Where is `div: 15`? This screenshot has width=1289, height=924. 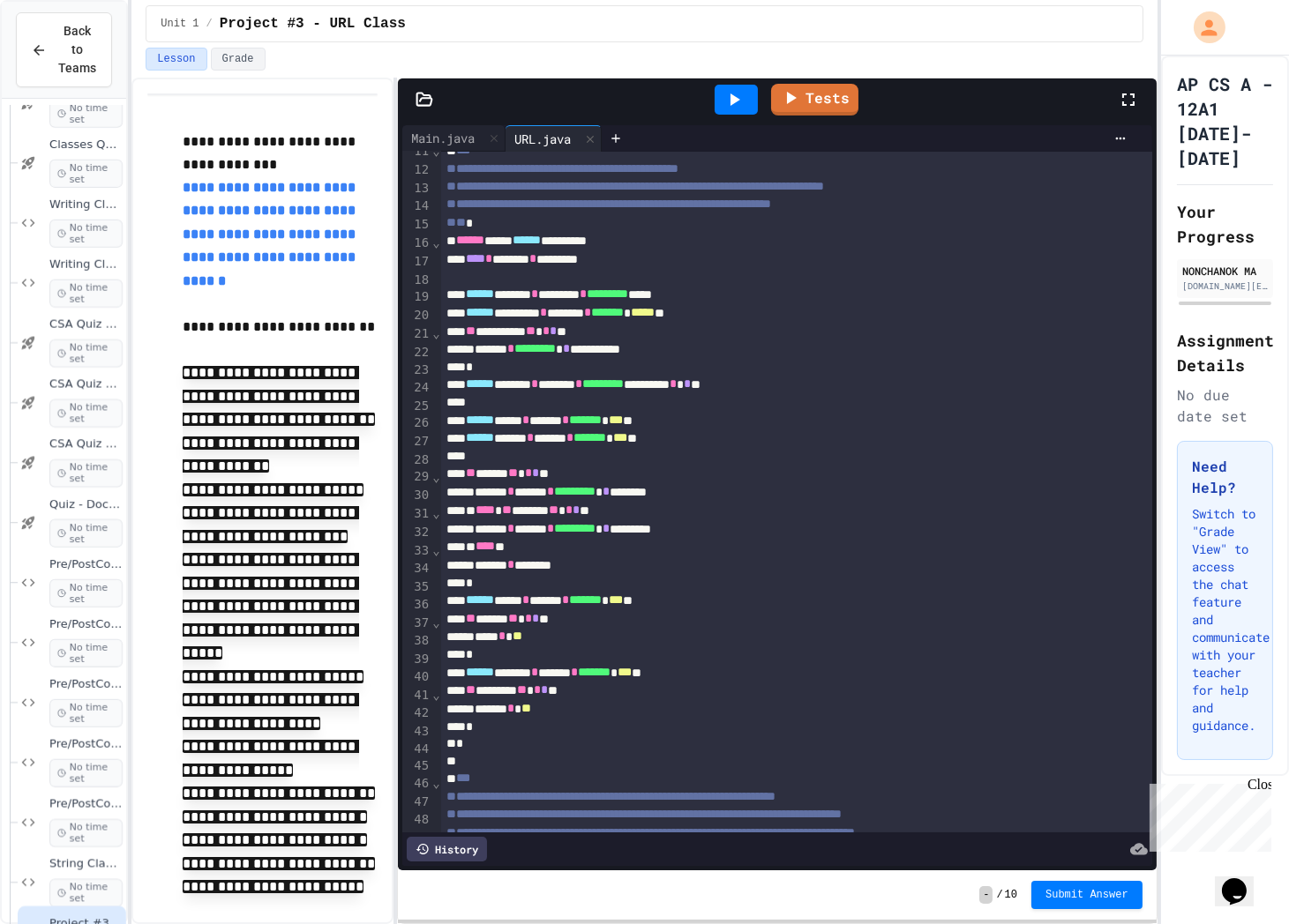
div: 15 is located at coordinates (416, 225).